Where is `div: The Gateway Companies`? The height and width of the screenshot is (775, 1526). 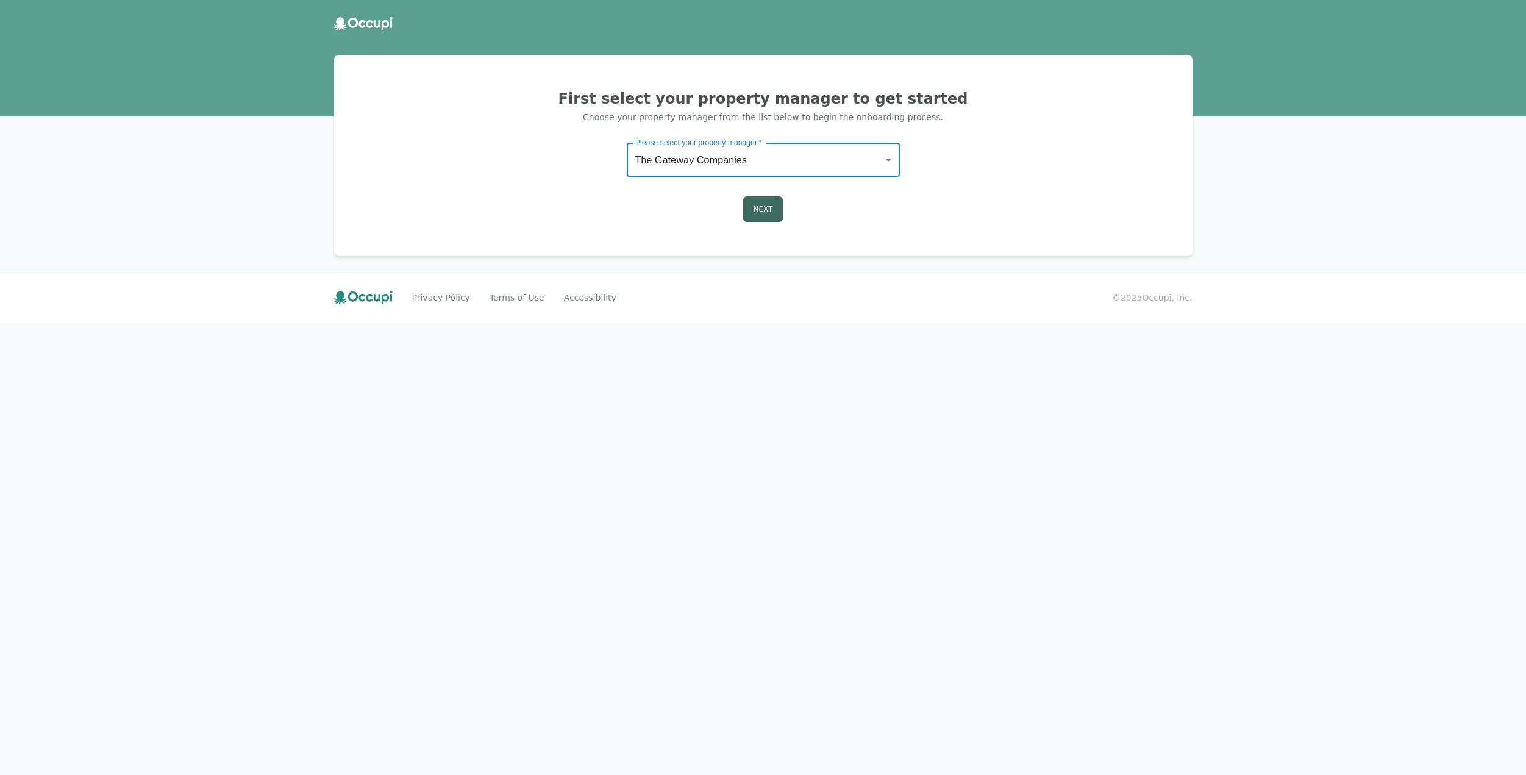 div: The Gateway Companies is located at coordinates (764, 160).